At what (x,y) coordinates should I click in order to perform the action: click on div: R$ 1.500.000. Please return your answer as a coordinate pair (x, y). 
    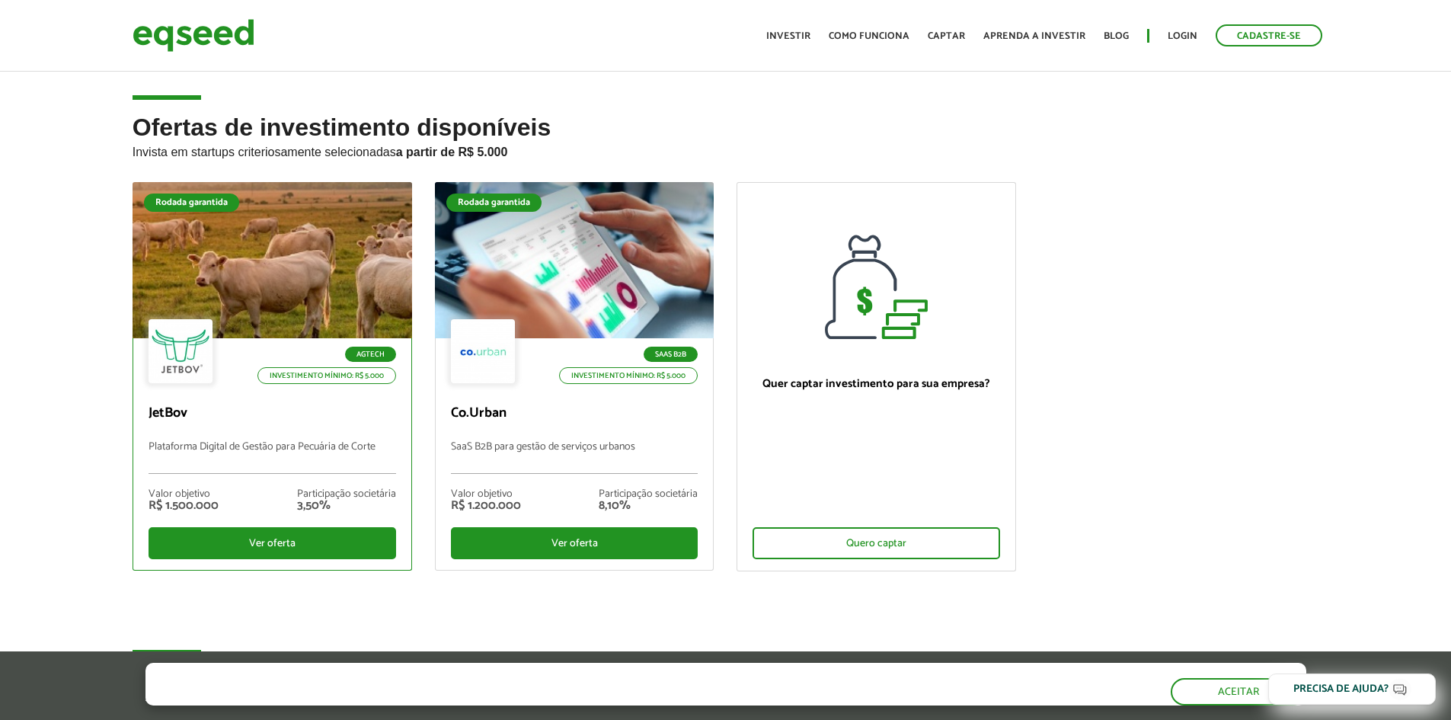
    Looking at the image, I should click on (184, 506).